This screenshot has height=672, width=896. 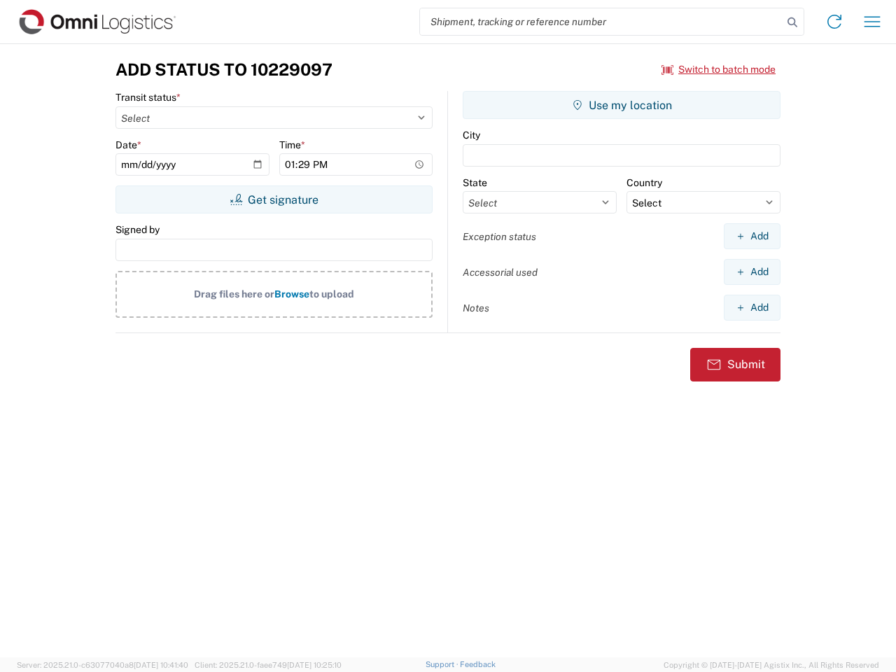 What do you see at coordinates (274, 199) in the screenshot?
I see `button: Get signature` at bounding box center [274, 199].